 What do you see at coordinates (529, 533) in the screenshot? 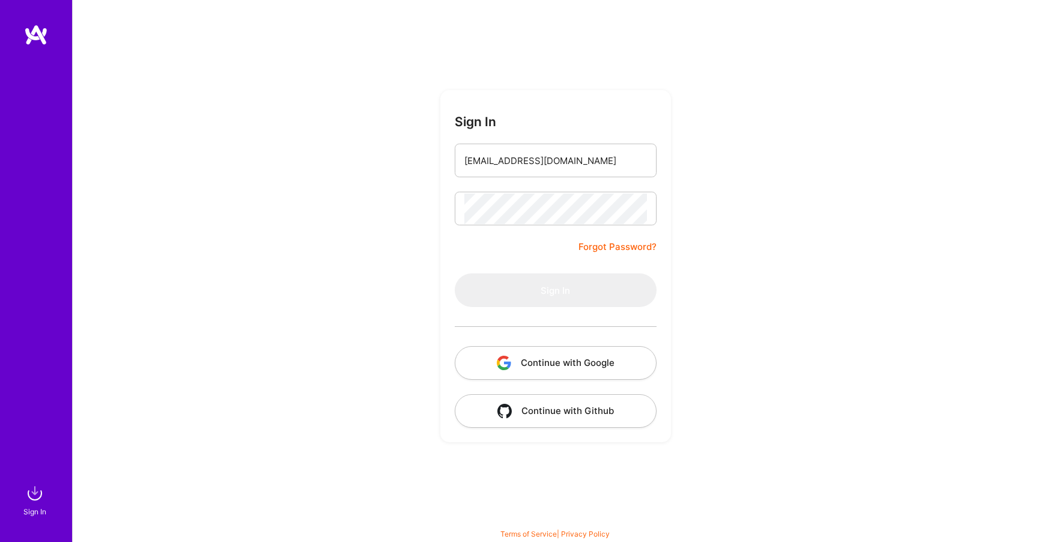
I see `a: Terms of Service` at bounding box center [529, 533].